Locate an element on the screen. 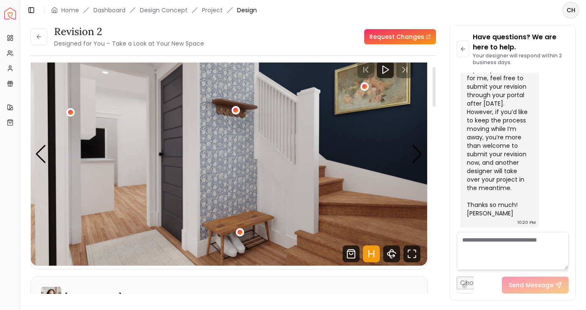 This screenshot has height=310, width=586. div: Previous slide is located at coordinates (41, 154).